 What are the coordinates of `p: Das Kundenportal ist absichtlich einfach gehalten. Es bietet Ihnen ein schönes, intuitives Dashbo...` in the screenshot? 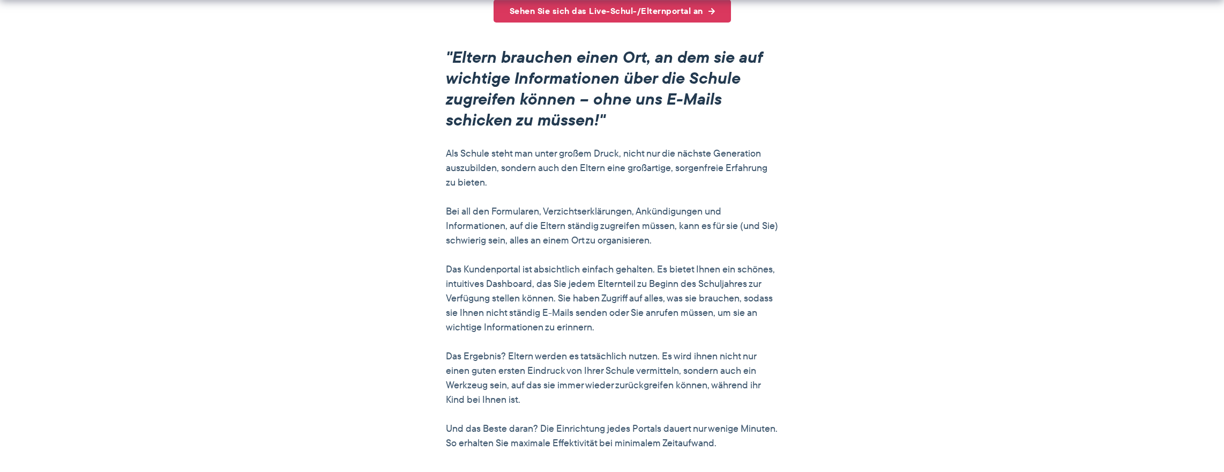 It's located at (612, 298).